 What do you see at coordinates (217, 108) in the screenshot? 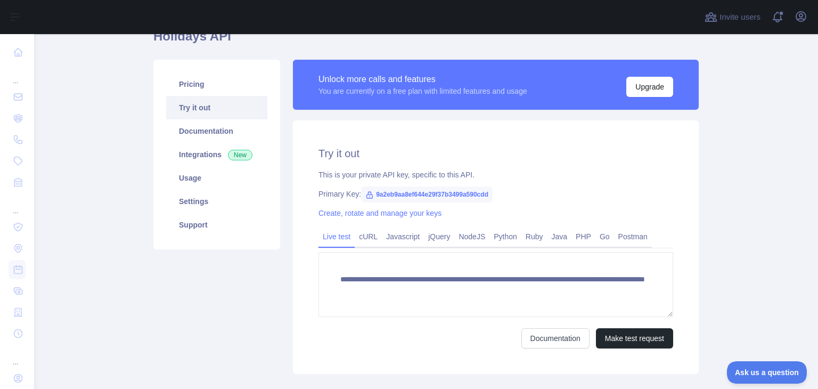
I see `a: Try it out` at bounding box center [217, 108].